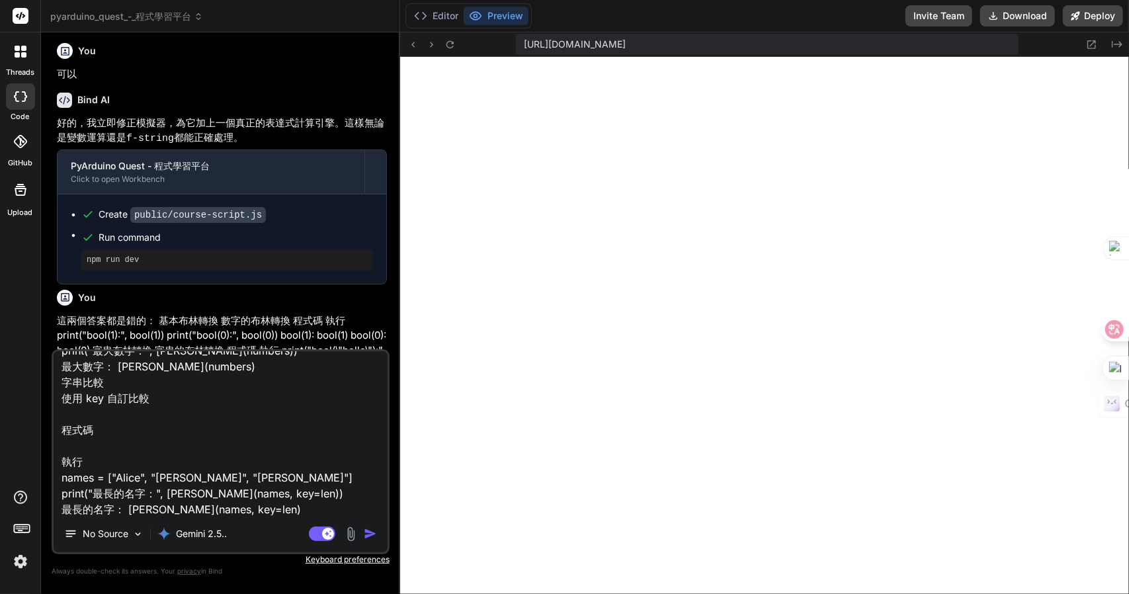  Describe the element at coordinates (370, 534) in the screenshot. I see `img: icon` at that location.